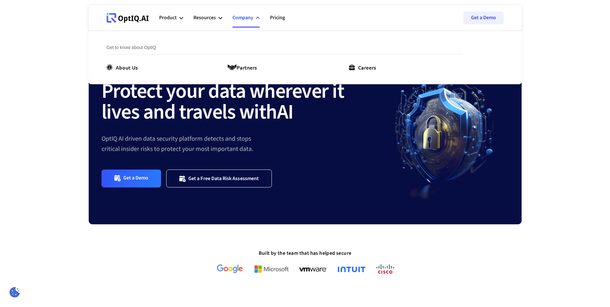  Describe the element at coordinates (127, 67) in the screenshot. I see `div: About Us` at that location.